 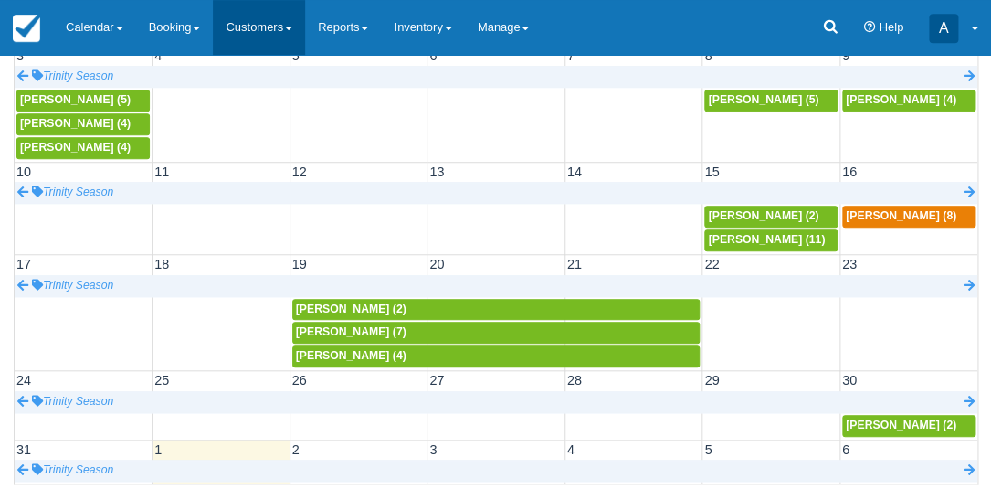 What do you see at coordinates (575, 380) in the screenshot?
I see `span: 28` at bounding box center [575, 380].